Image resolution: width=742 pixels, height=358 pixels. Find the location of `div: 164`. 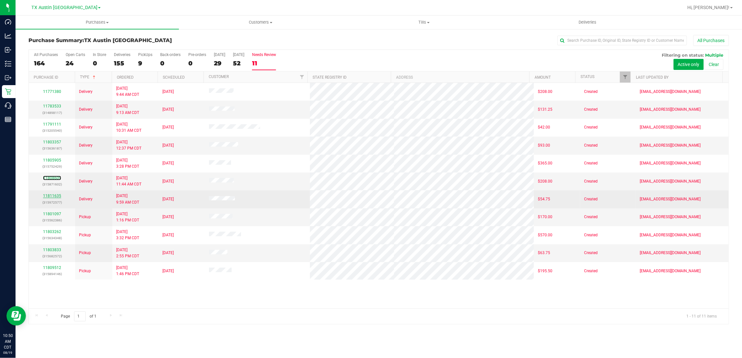

div: 164 is located at coordinates (46, 63).